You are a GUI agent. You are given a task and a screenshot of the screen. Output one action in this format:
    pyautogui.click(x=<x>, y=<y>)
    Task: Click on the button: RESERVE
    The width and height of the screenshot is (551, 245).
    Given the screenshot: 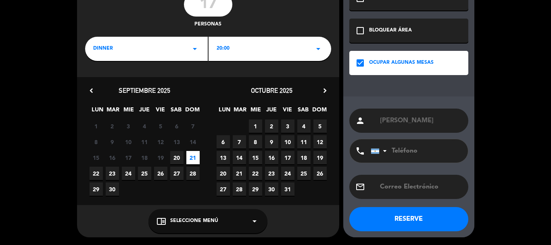 What is the action you would take?
    pyautogui.click(x=409, y=219)
    